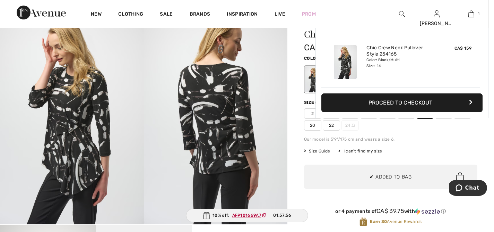 The height and width of the screenshot is (232, 494). I want to click on img: Bag.svg, so click(460, 177).